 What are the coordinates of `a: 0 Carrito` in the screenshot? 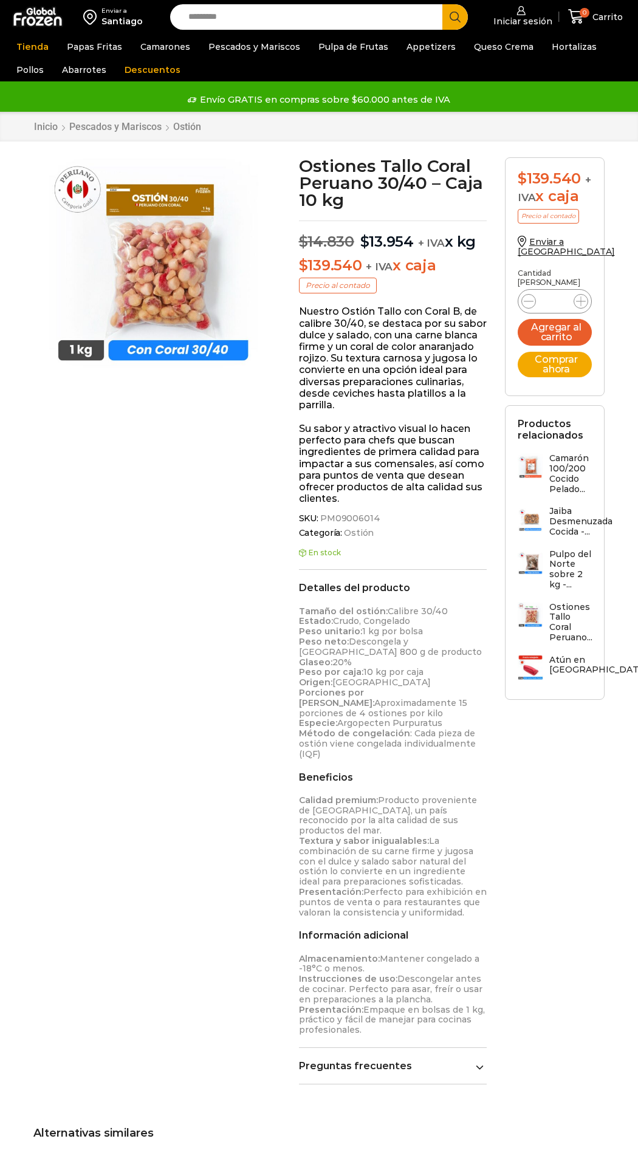 It's located at (595, 16).